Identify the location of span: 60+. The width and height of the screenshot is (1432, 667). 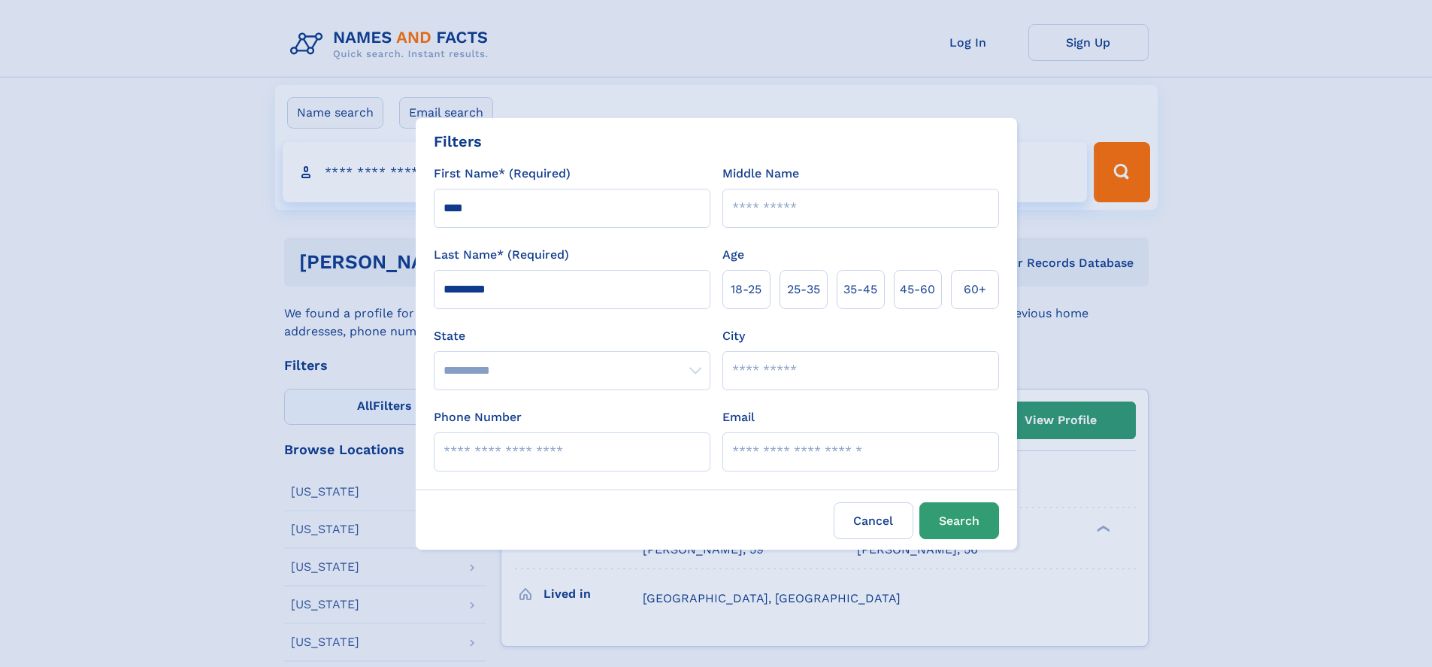
(975, 289).